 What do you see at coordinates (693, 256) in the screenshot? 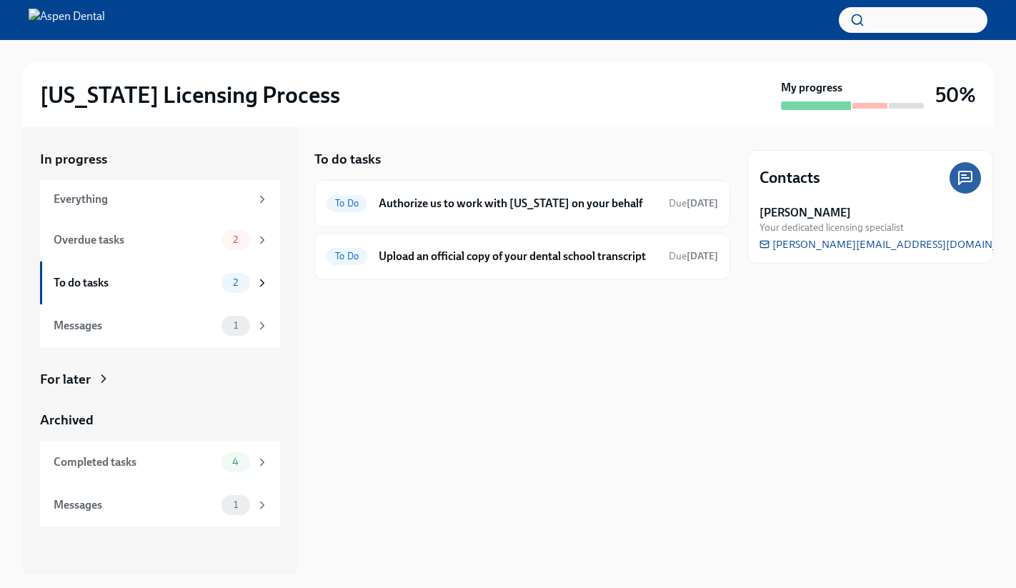
I see `span: October 21st, 2025 09:00` at bounding box center [693, 256].